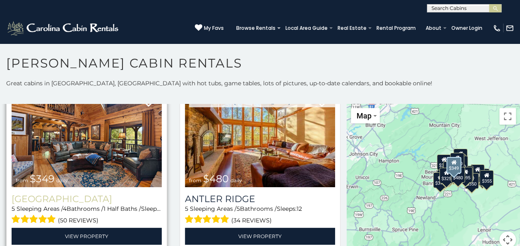 The width and height of the screenshot is (520, 246). Describe the element at coordinates (458, 175) in the screenshot. I see `div: $480` at that location.